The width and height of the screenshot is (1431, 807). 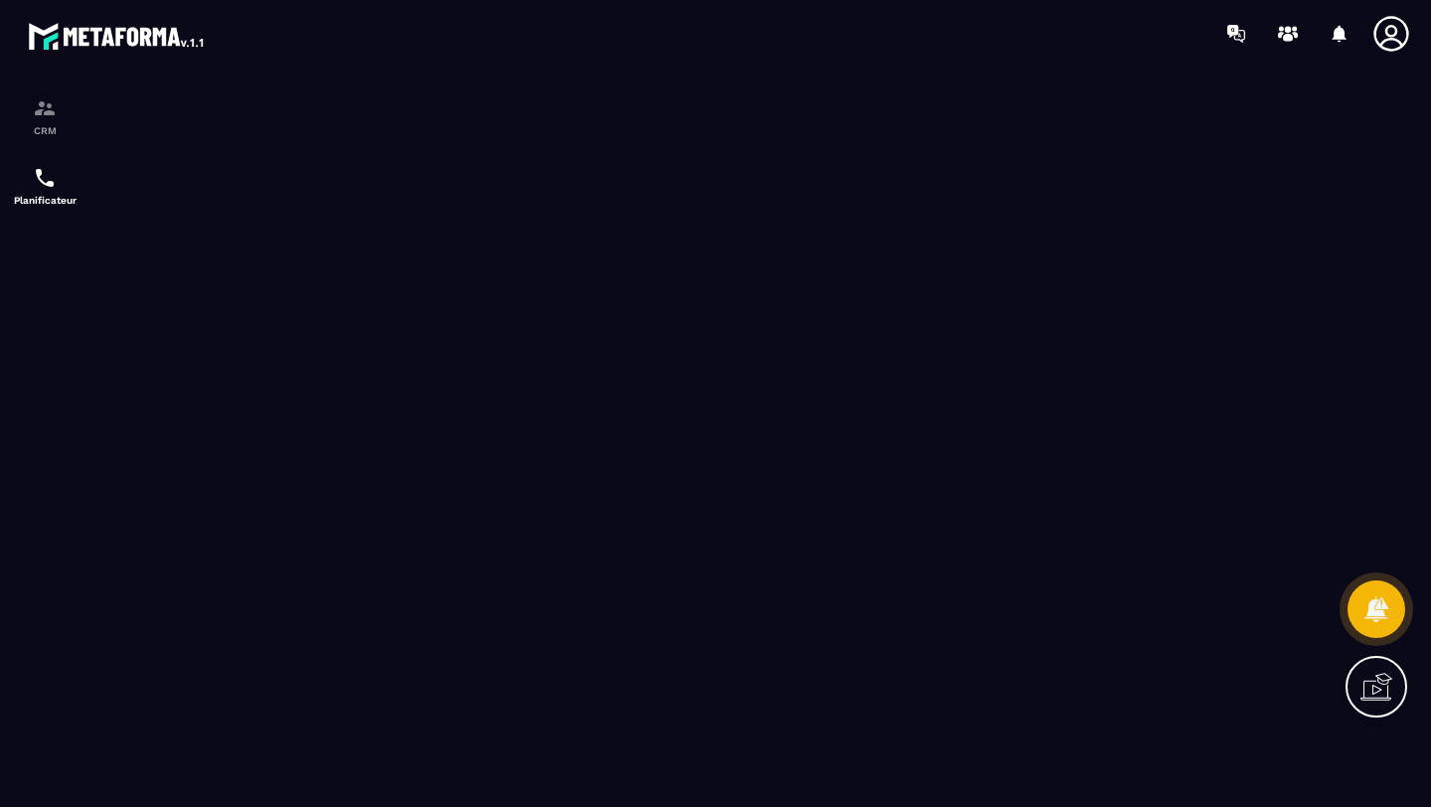 What do you see at coordinates (45, 108) in the screenshot?
I see `img: formation` at bounding box center [45, 108].